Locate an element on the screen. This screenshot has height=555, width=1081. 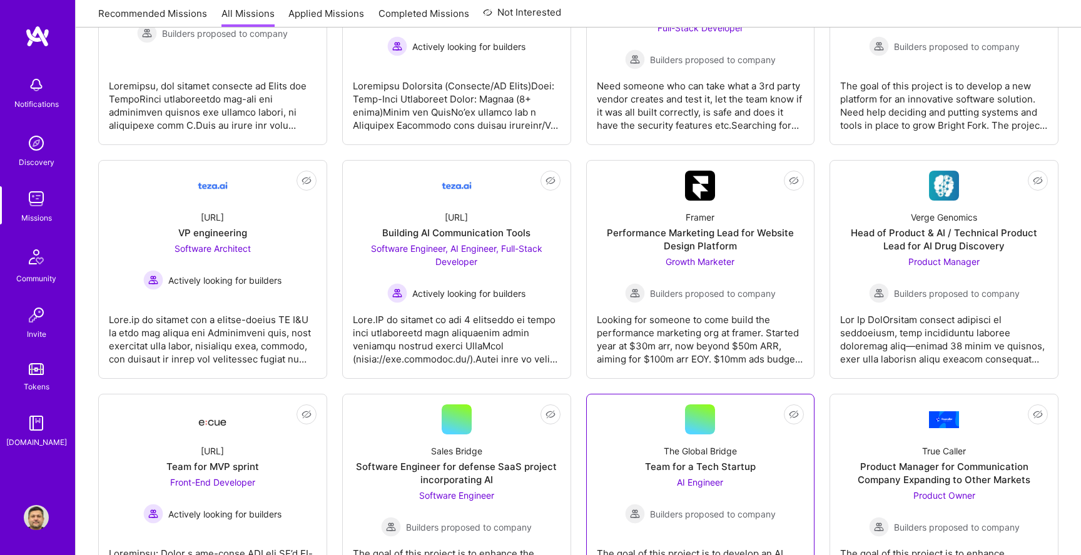
div: Loremipsu Dolorsita (Consecte/AD Elits)Doei: Temp-Inci Utlaboreet Dolor: Magnaa (8+ enima)Minim v... is located at coordinates (457, 101).